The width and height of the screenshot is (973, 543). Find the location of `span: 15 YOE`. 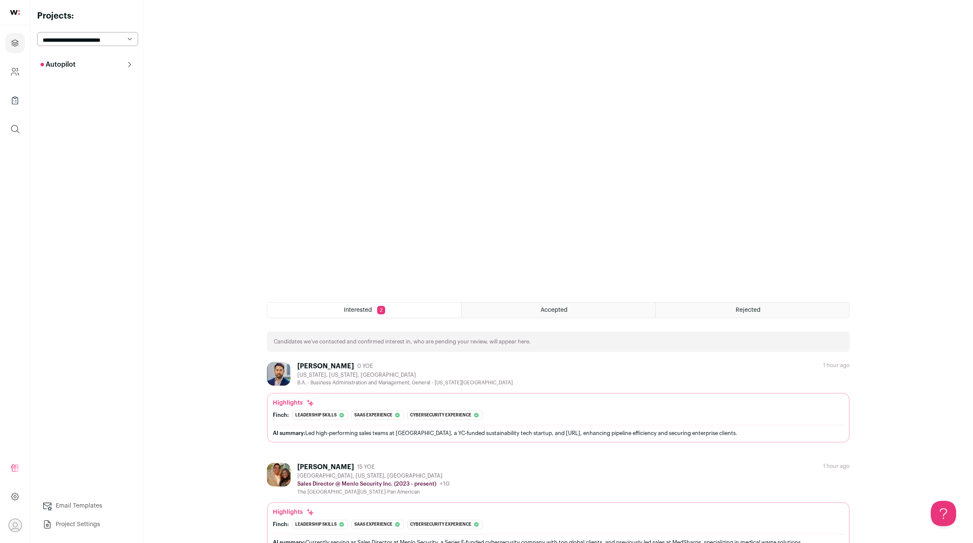

span: 15 YOE is located at coordinates (366, 467).